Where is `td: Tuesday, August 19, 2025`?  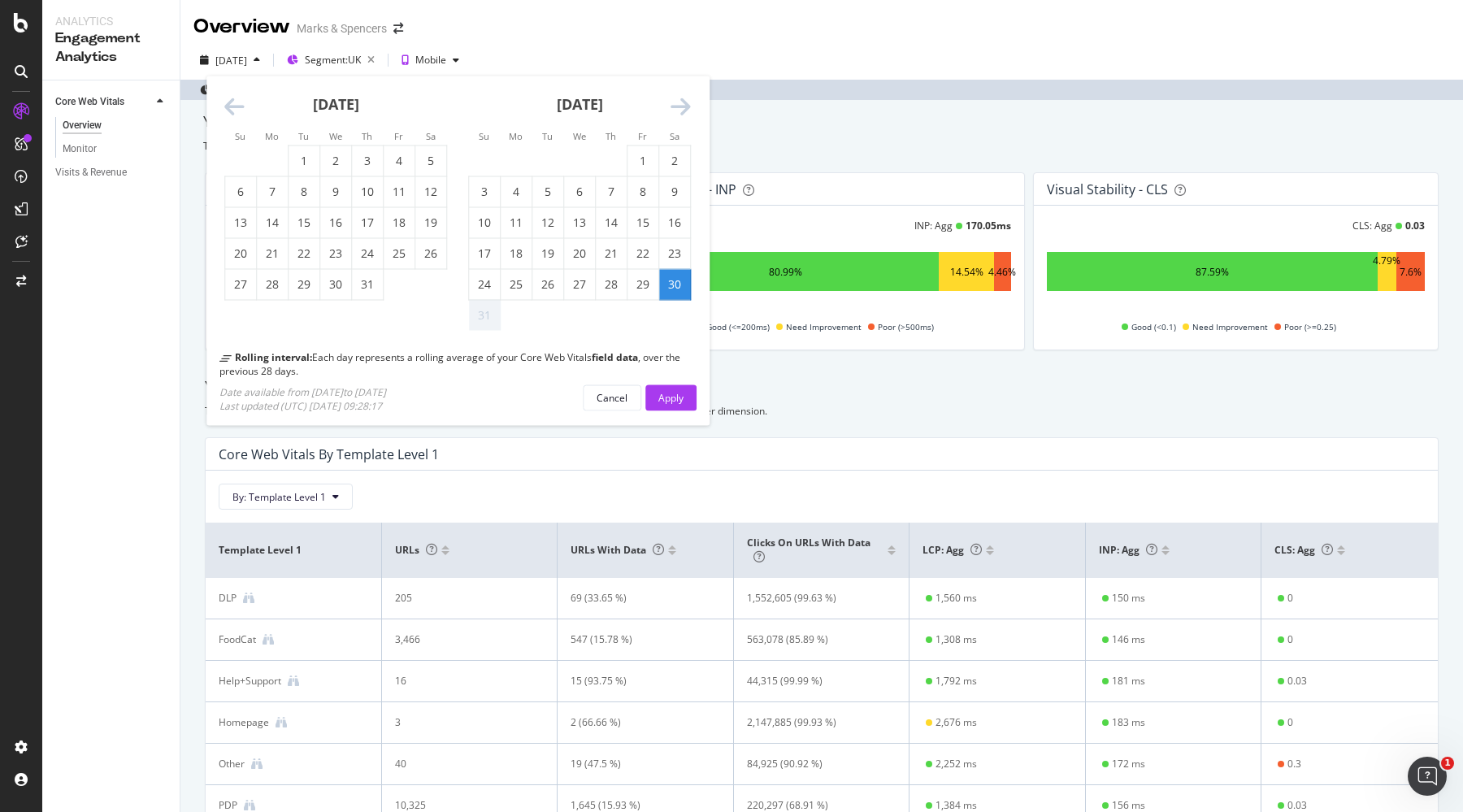
td: Tuesday, August 19, 2025 is located at coordinates (548, 253).